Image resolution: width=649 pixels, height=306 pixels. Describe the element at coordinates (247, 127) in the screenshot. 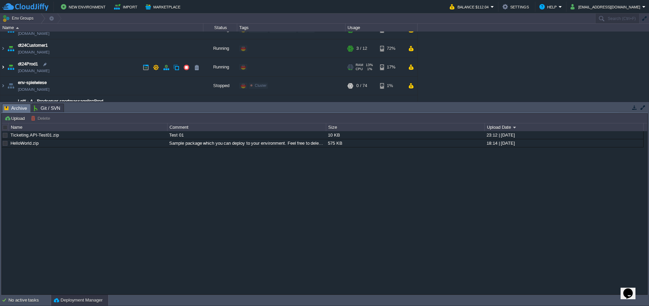

I see `div: Comment` at that location.